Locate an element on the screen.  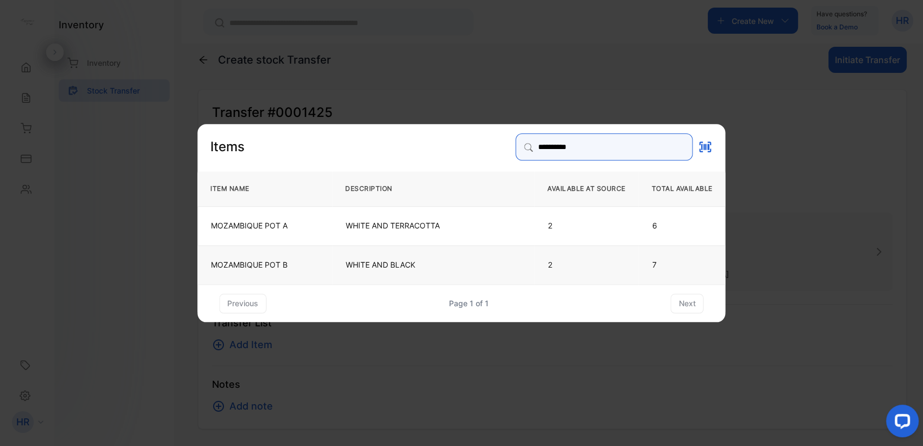
button: Open LiveChat chat widget is located at coordinates (25, 21).